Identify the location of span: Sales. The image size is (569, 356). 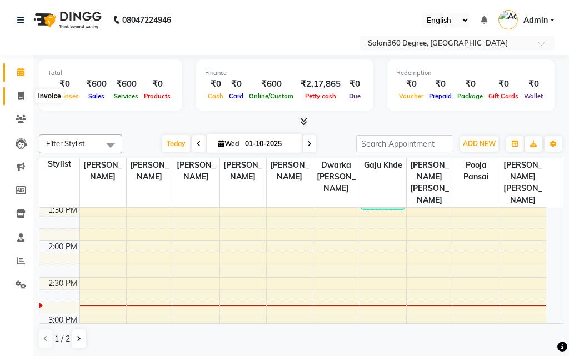
(96, 96).